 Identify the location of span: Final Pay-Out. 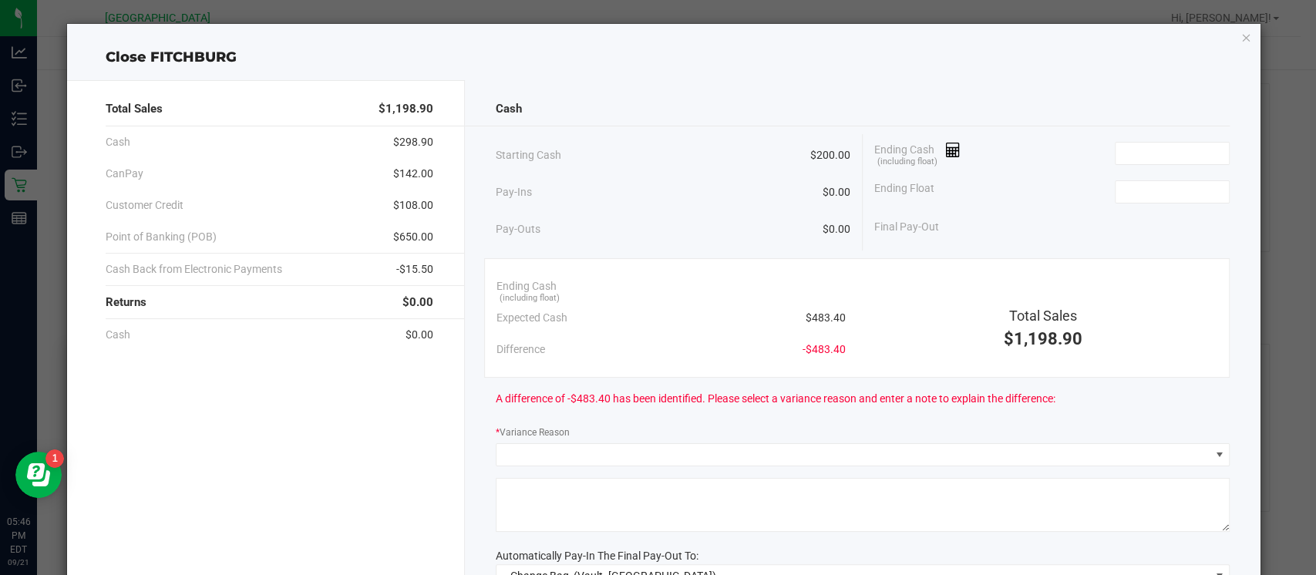
(907, 227).